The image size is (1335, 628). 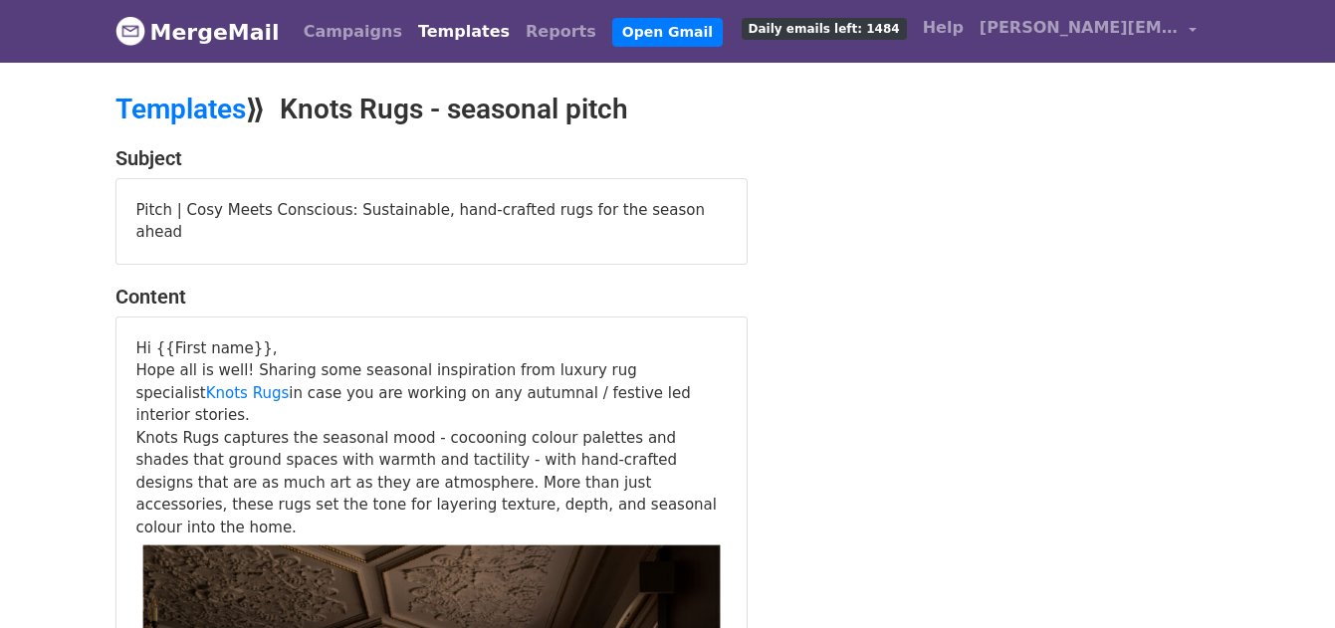 What do you see at coordinates (197, 32) in the screenshot?
I see `a: MergeMail` at bounding box center [197, 32].